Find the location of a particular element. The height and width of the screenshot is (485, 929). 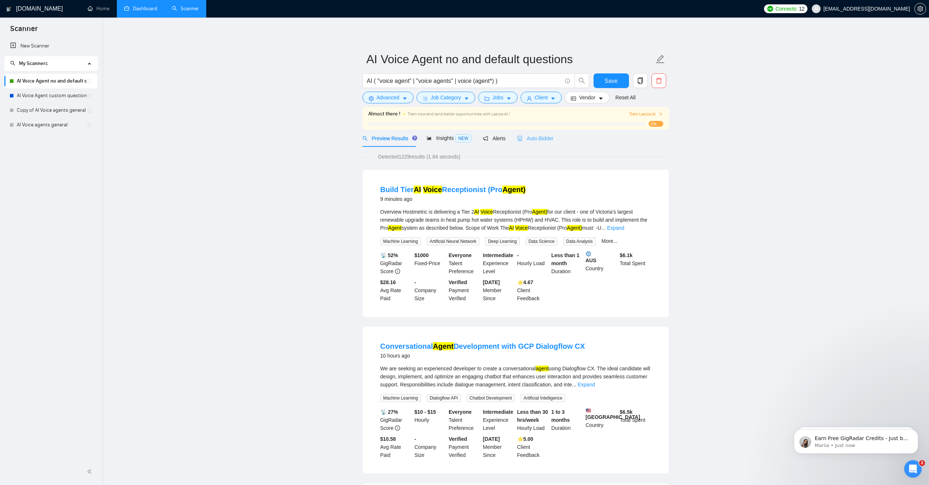

span: right is located at coordinates (661, 114).